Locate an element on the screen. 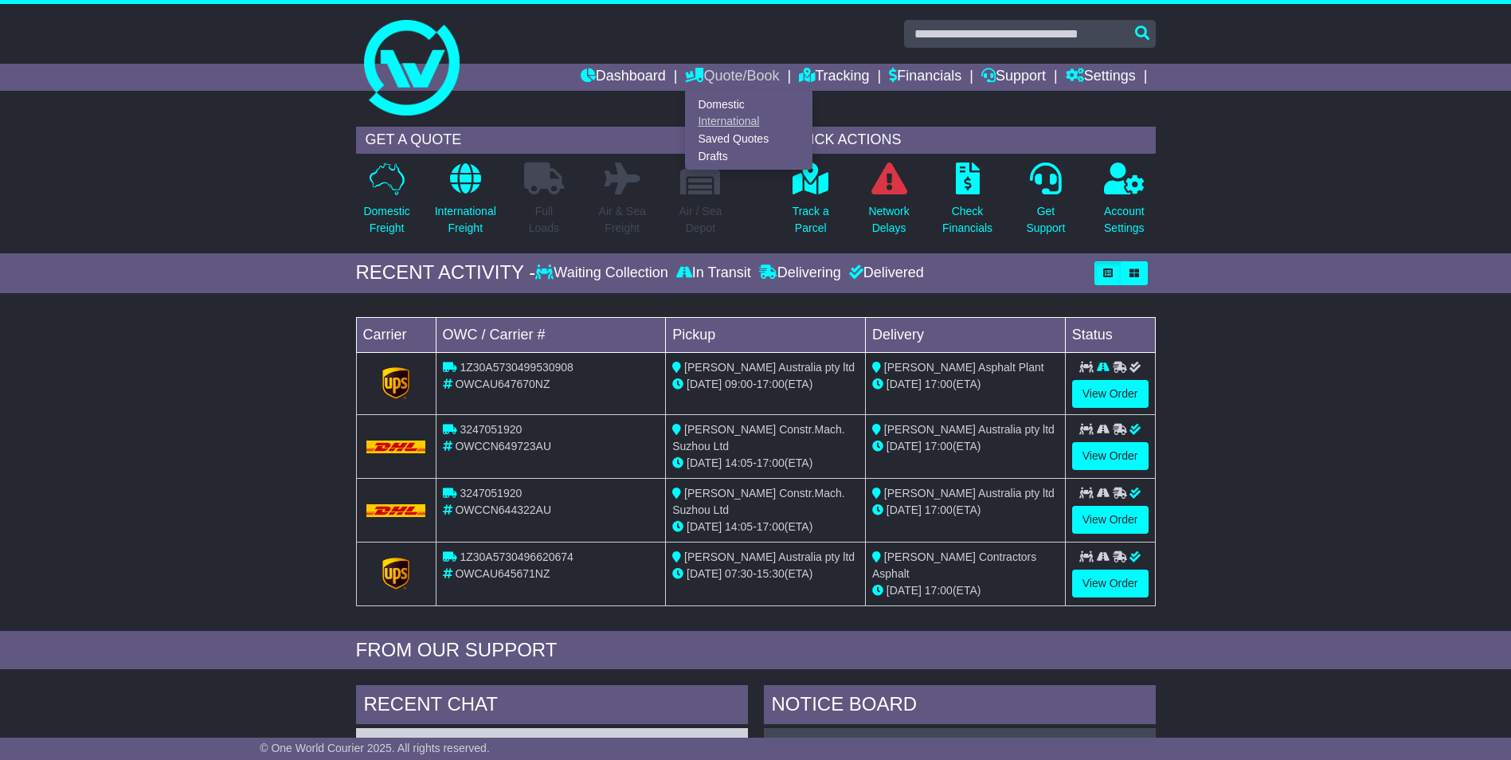 Image resolution: width=1511 pixels, height=760 pixels. td: Pickup is located at coordinates (766, 335).